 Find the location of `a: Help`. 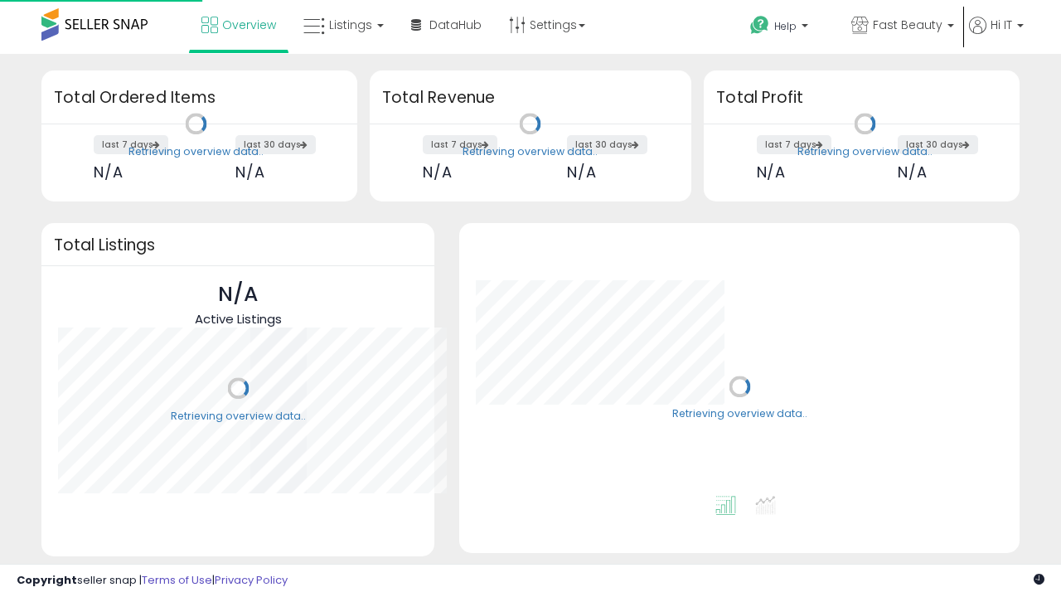

a: Help is located at coordinates (786, 28).